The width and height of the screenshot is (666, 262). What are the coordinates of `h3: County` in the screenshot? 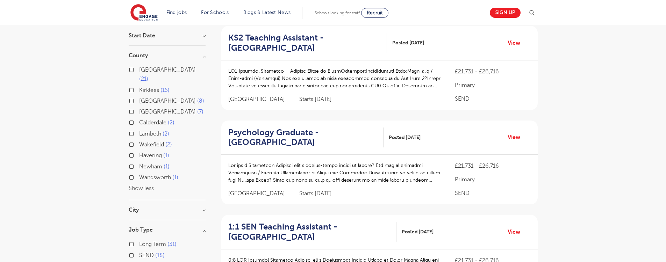 It's located at (167, 56).